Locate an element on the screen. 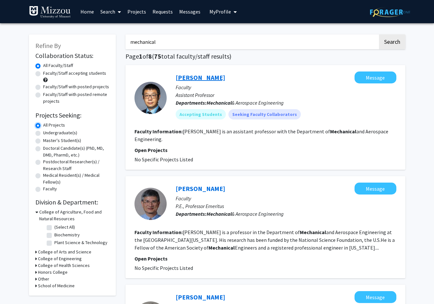 The height and width of the screenshot is (304, 434). h3: College of Engineering is located at coordinates (60, 259).